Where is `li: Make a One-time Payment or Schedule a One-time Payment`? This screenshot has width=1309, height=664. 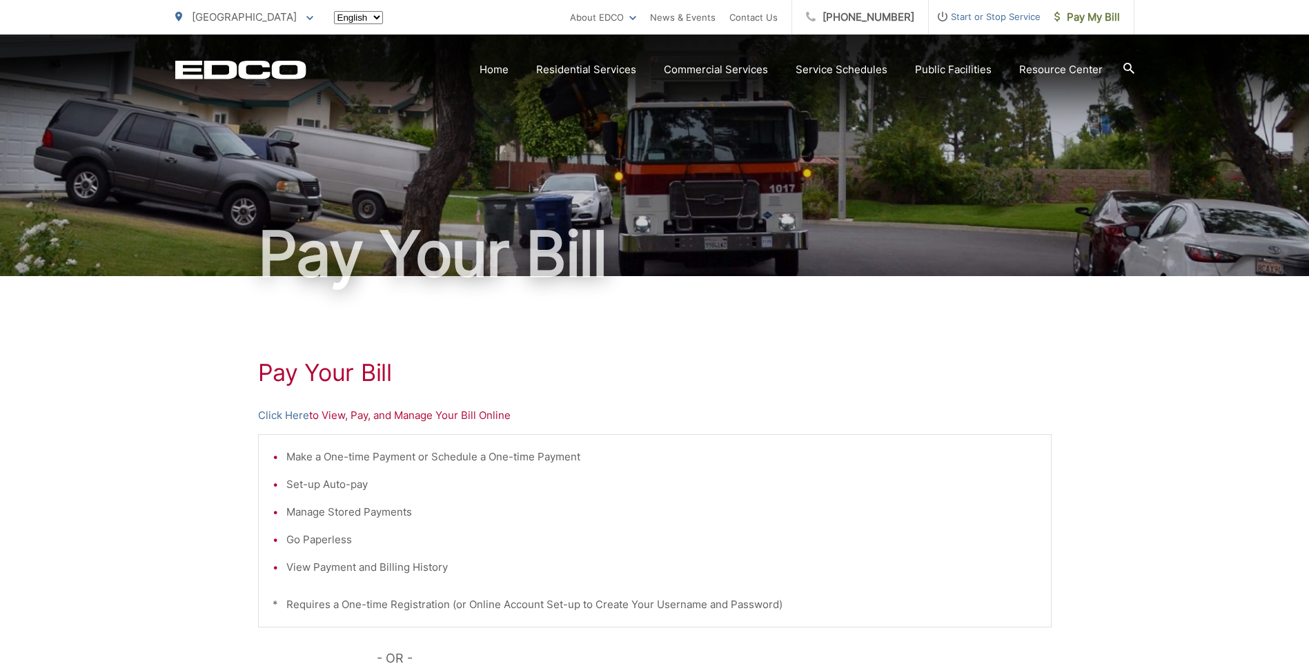 li: Make a One-time Payment or Schedule a One-time Payment is located at coordinates (662, 457).